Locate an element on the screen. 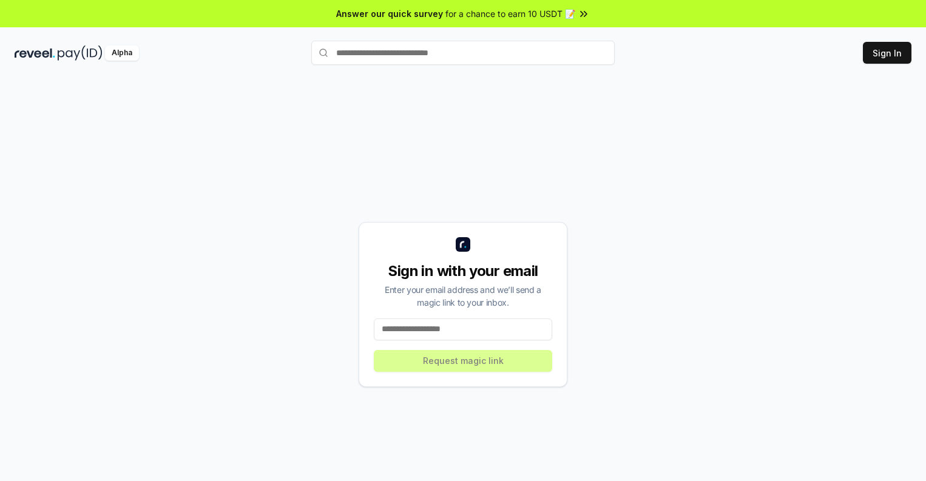 Image resolution: width=926 pixels, height=481 pixels. div: Sign in with your email is located at coordinates (463, 271).